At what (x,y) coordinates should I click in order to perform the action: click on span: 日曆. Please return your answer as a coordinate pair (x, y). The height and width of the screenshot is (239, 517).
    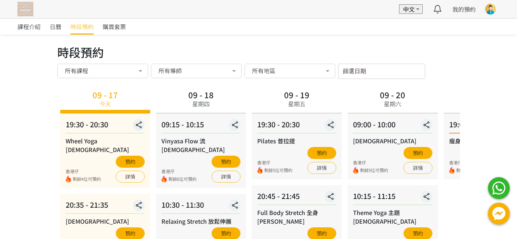
    Looking at the image, I should click on (56, 27).